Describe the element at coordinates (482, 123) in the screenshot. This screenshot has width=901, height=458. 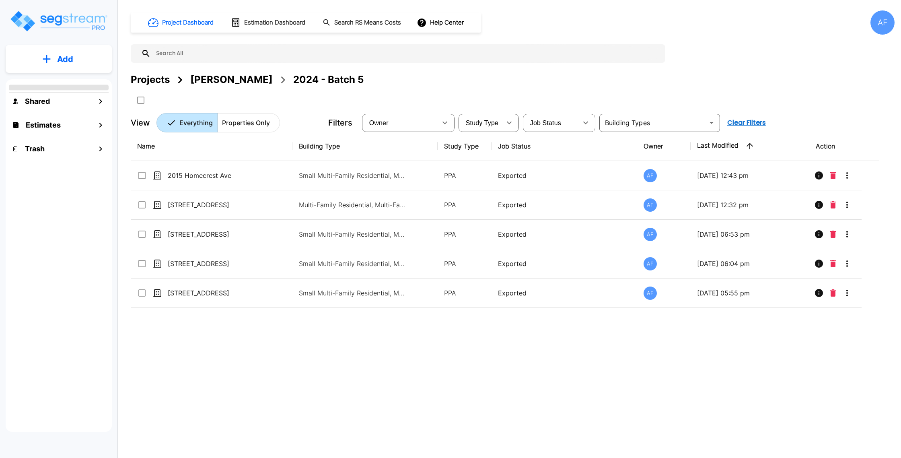
I see `span: Study Type` at that location.